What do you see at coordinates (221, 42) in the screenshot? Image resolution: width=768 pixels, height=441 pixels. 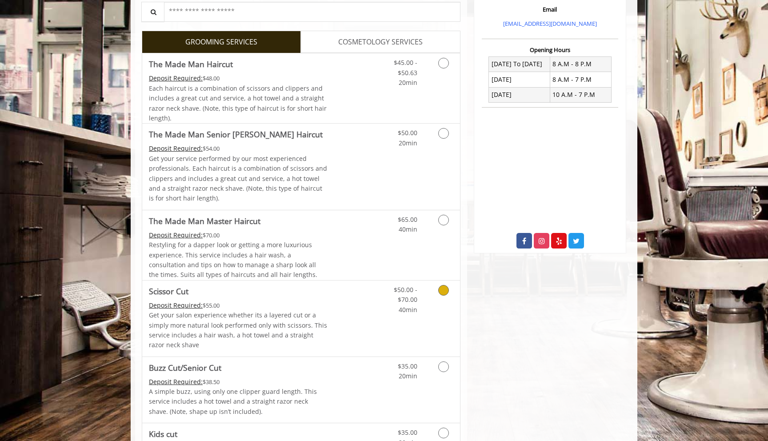 I see `span: GROOMING SERVICES` at bounding box center [221, 42].